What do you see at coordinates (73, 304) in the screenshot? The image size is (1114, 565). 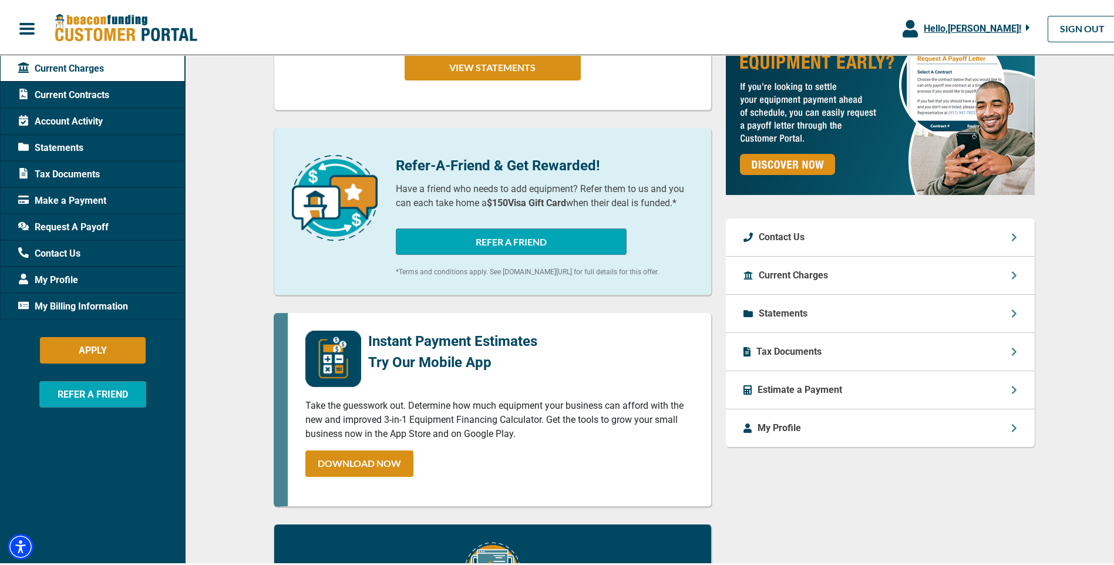 I see `span: My Billing Information` at bounding box center [73, 304].